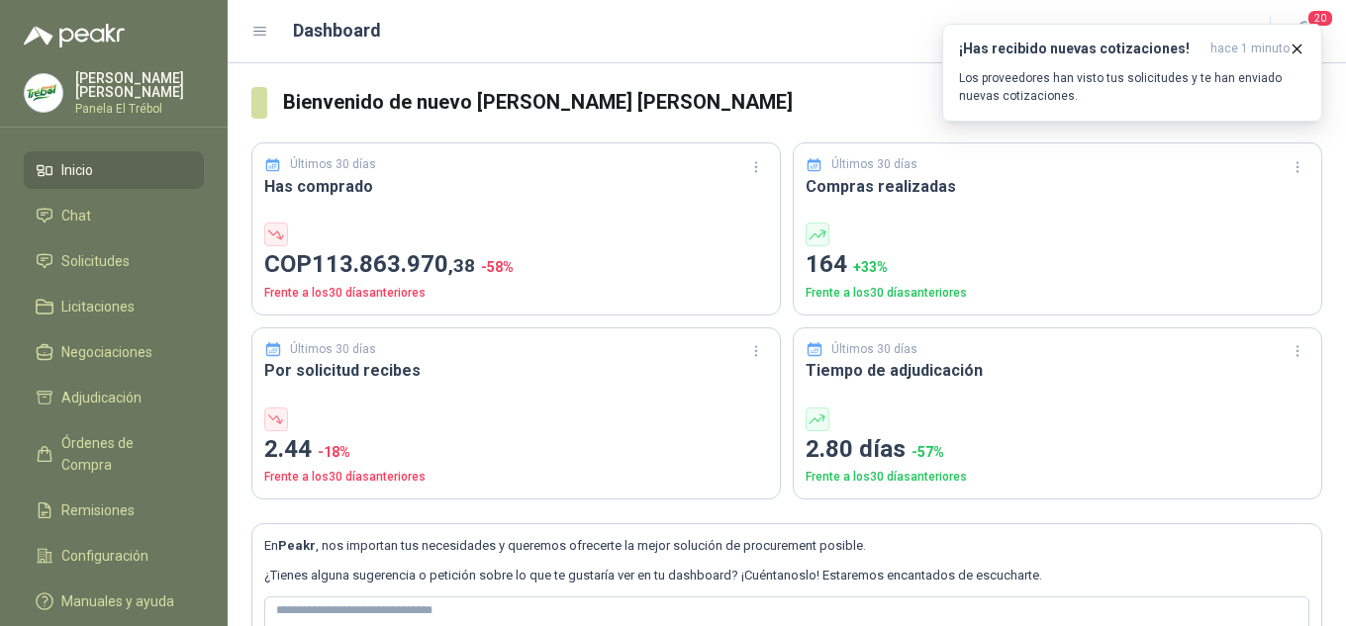 The image size is (1346, 626). I want to click on a: Configuración, so click(114, 556).